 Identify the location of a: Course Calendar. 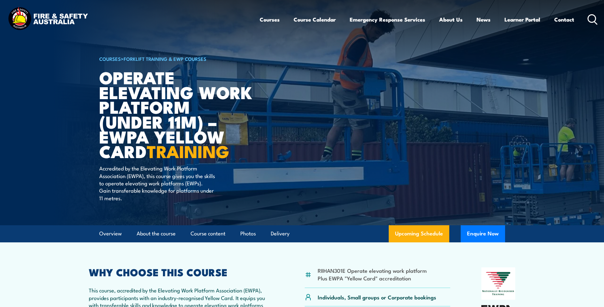
(315, 19).